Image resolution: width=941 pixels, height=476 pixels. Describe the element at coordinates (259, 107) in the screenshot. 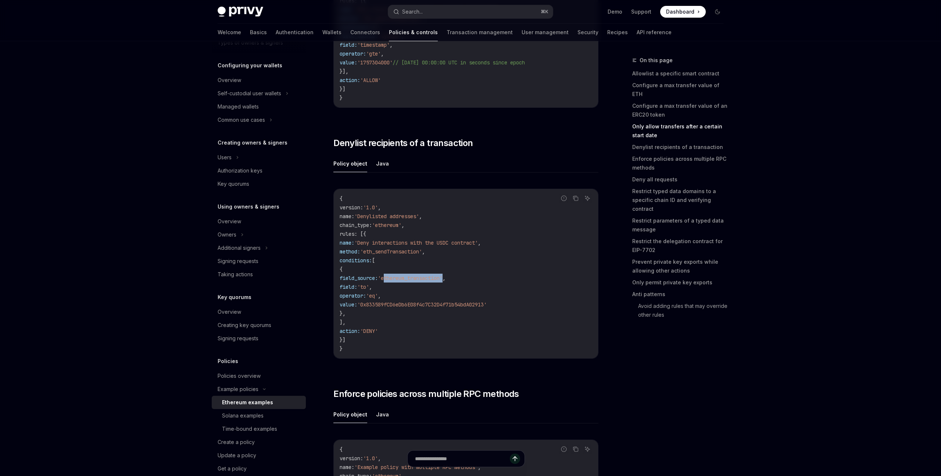

I see `a: Managed wallets` at that location.